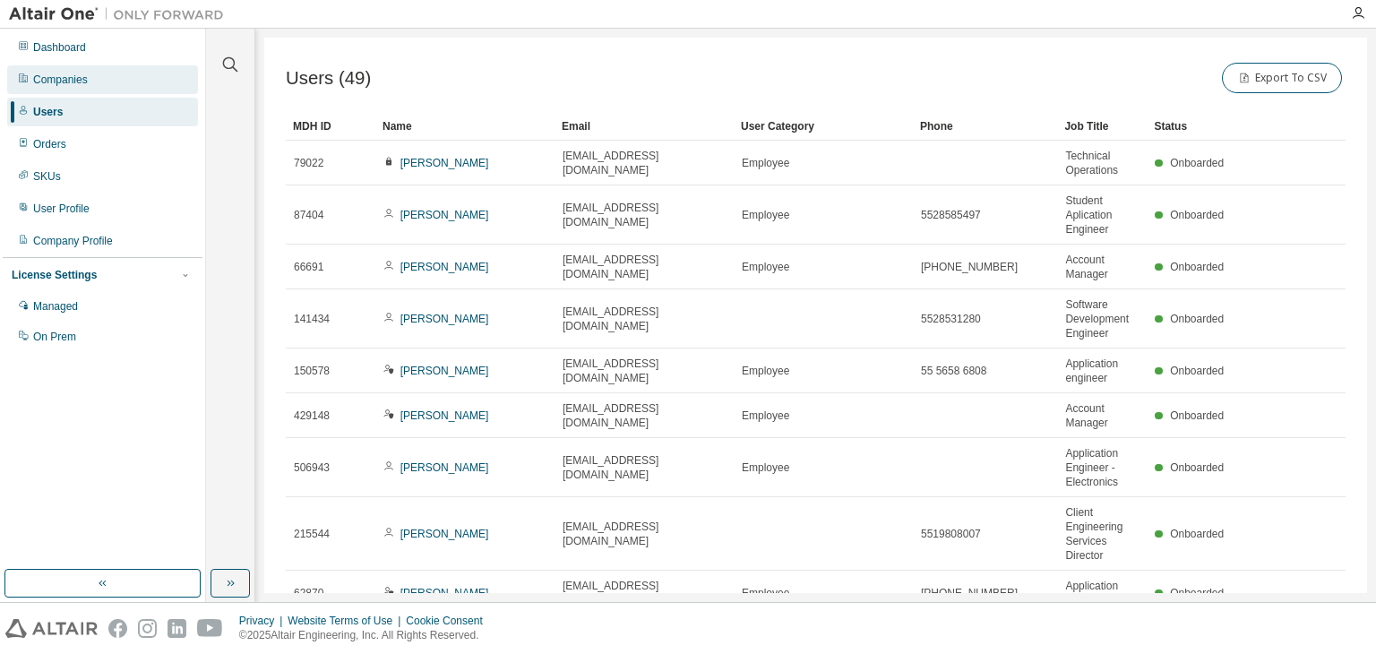 This screenshot has height=654, width=1376. What do you see at coordinates (330, 126) in the screenshot?
I see `div: MDH ID` at bounding box center [330, 126].